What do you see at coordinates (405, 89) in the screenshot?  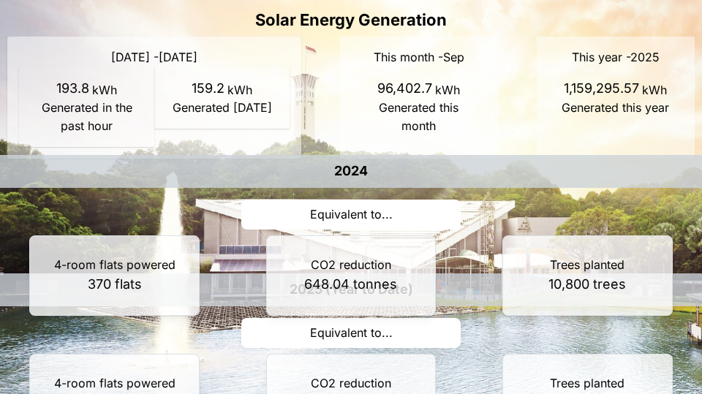 I see `p: 96,402.7` at bounding box center [405, 89].